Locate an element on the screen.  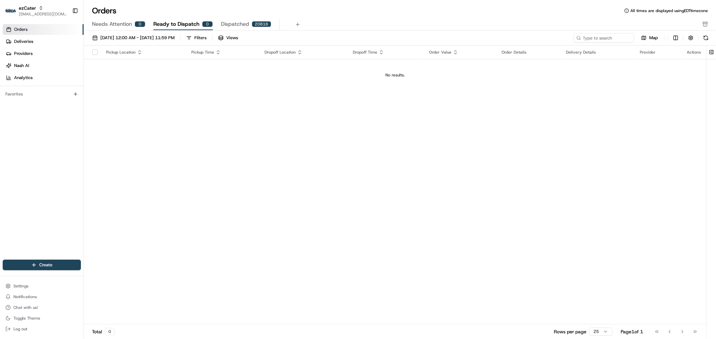
div: Order Value is located at coordinates (460, 52).